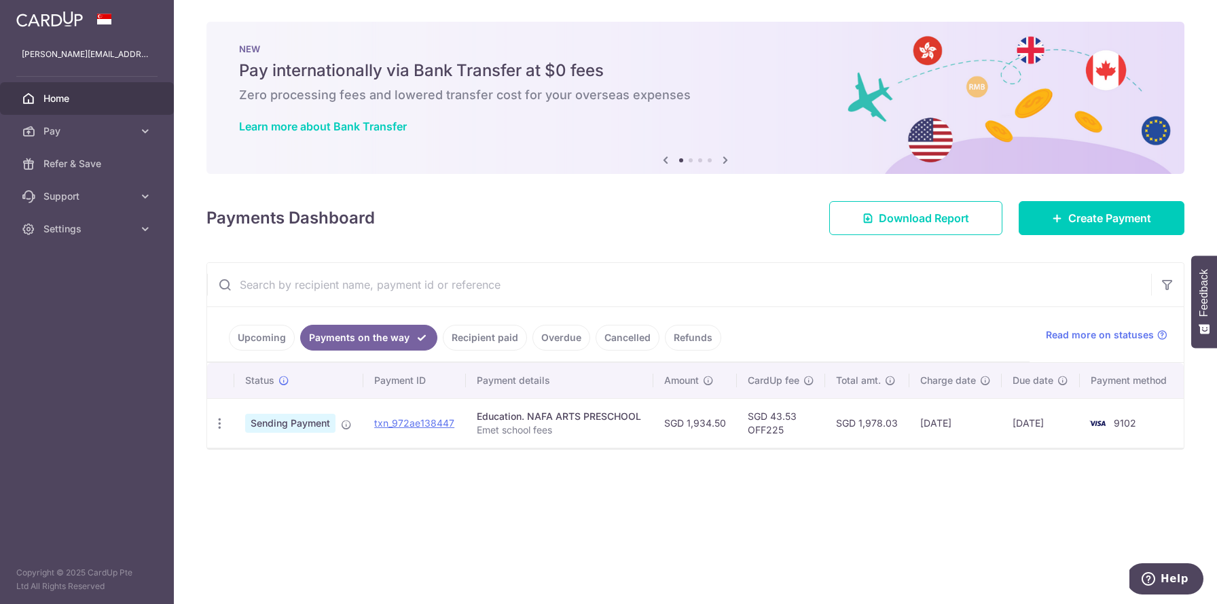 This screenshot has height=604, width=1217. What do you see at coordinates (1098, 423) in the screenshot?
I see `img: Bank Card` at bounding box center [1098, 423].